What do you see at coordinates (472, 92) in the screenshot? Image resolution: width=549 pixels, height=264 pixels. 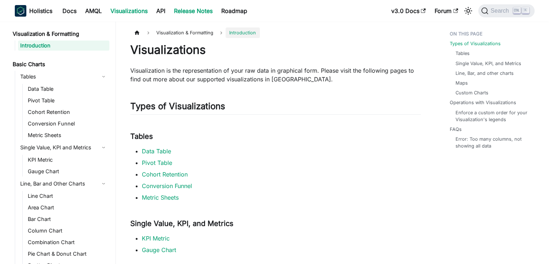 I see `a: Custom Charts` at bounding box center [472, 92].